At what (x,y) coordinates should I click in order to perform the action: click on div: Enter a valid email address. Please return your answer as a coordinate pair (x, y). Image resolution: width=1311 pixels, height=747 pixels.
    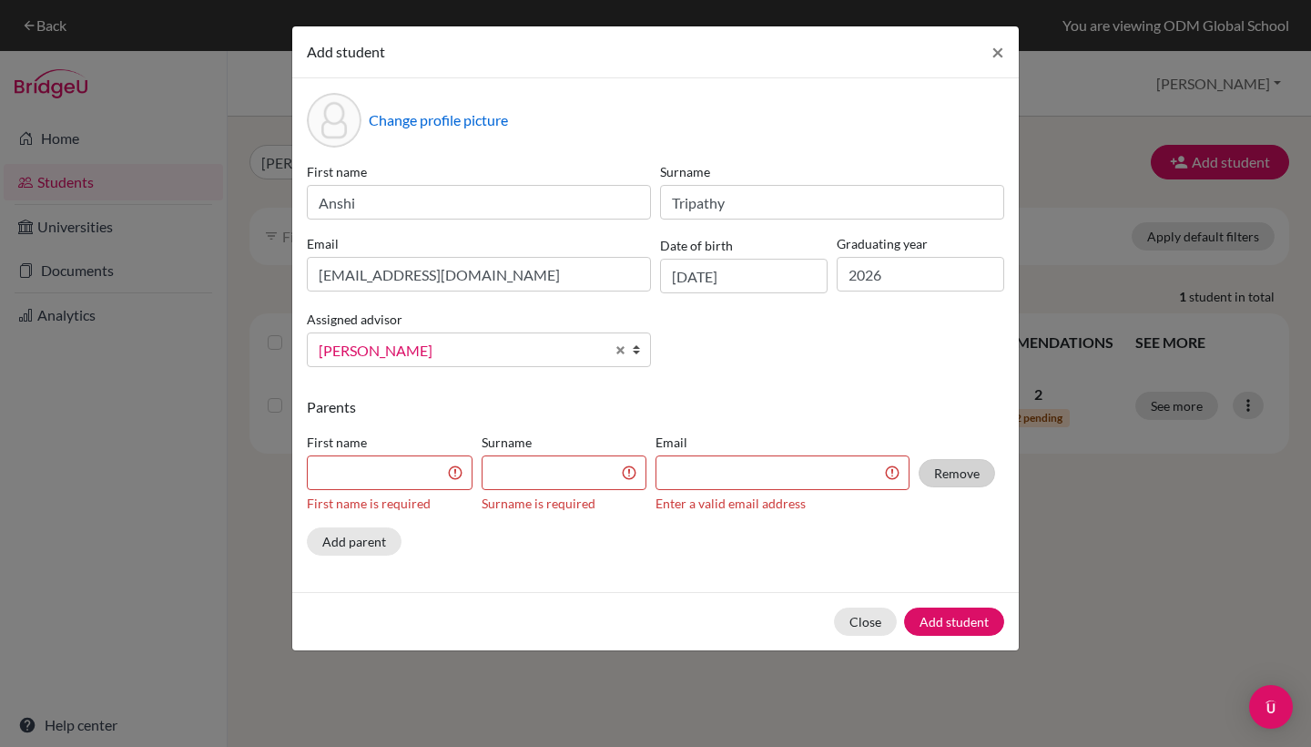
    Looking at the image, I should click on (782, 503).